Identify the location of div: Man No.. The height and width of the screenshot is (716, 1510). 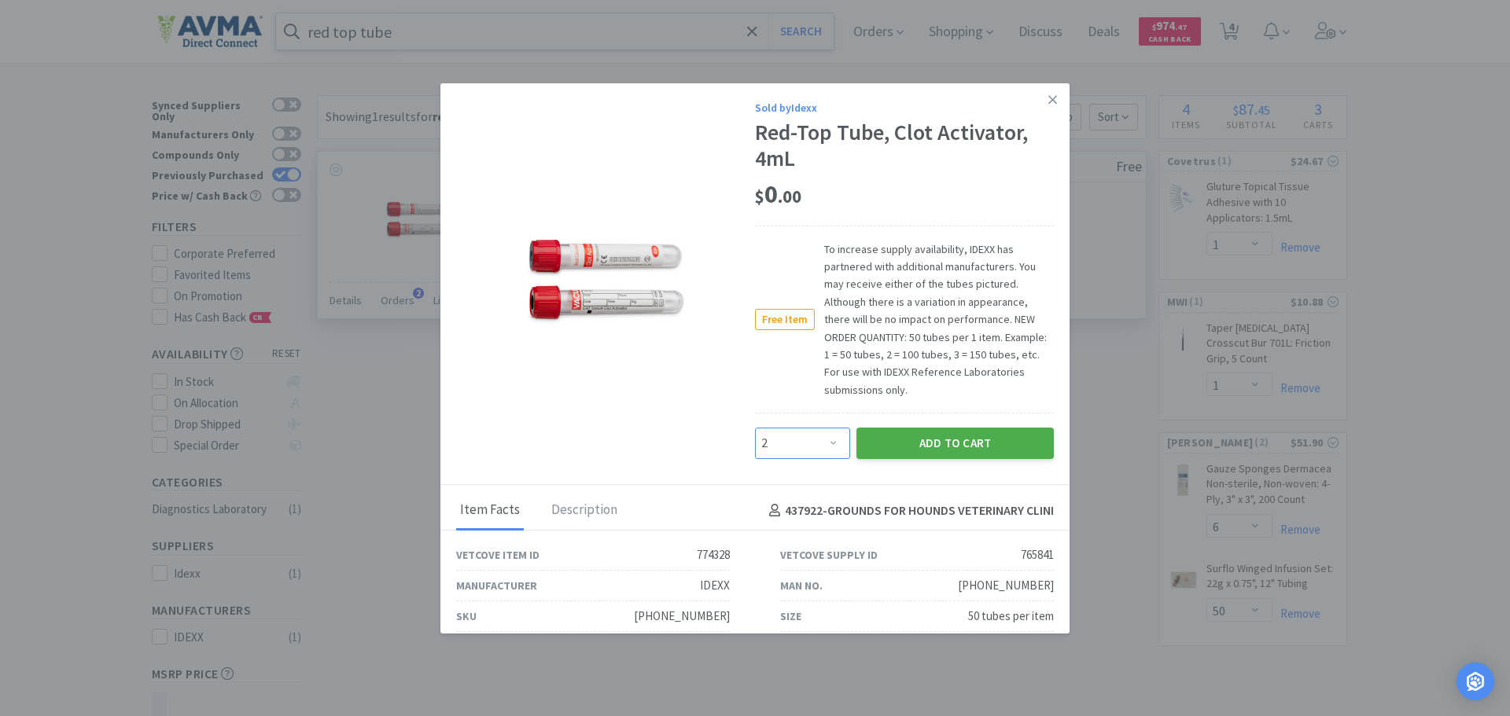
(801, 586).